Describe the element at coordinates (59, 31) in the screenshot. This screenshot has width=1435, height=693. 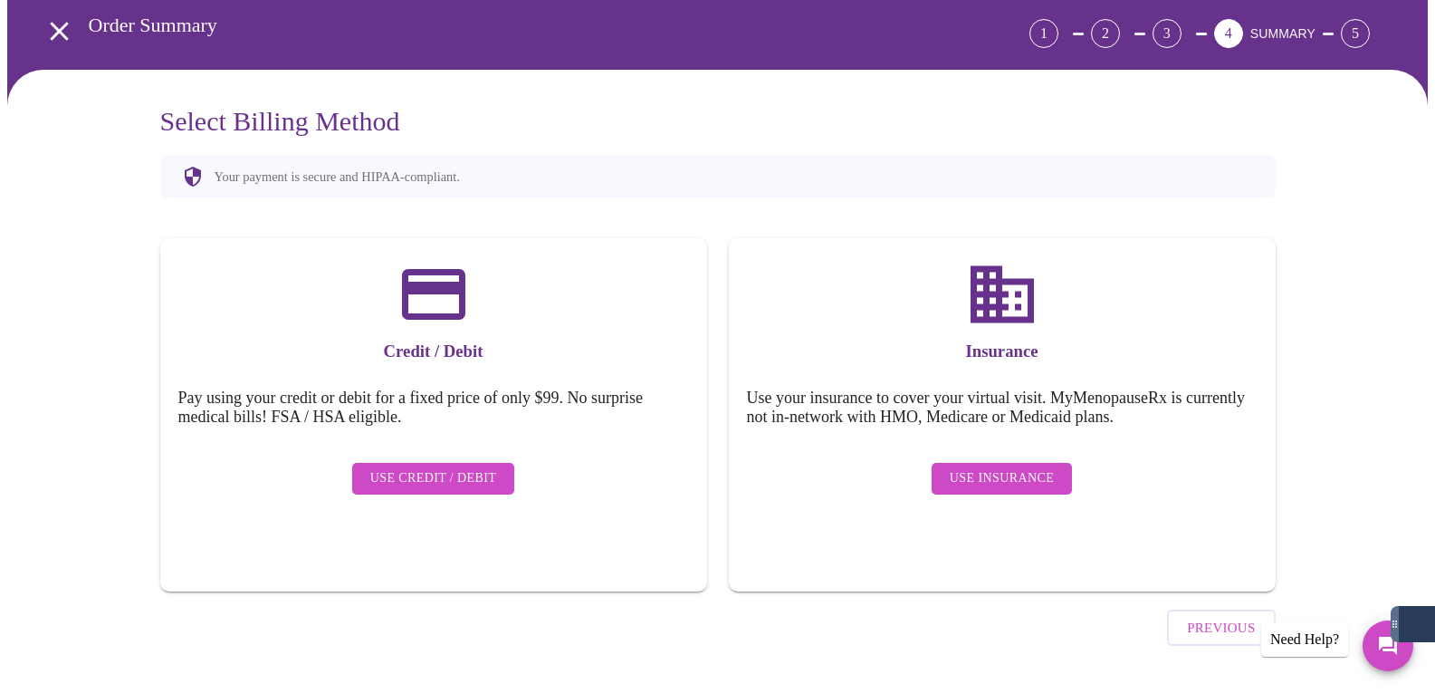
I see `button: open drawer` at that location.